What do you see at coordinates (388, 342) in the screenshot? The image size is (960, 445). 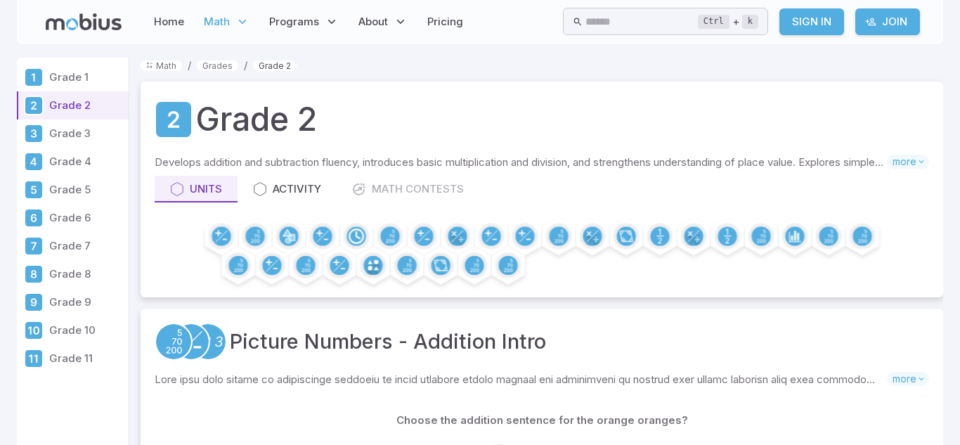 I see `a: Picture Numbers - Addition Intro` at bounding box center [388, 342].